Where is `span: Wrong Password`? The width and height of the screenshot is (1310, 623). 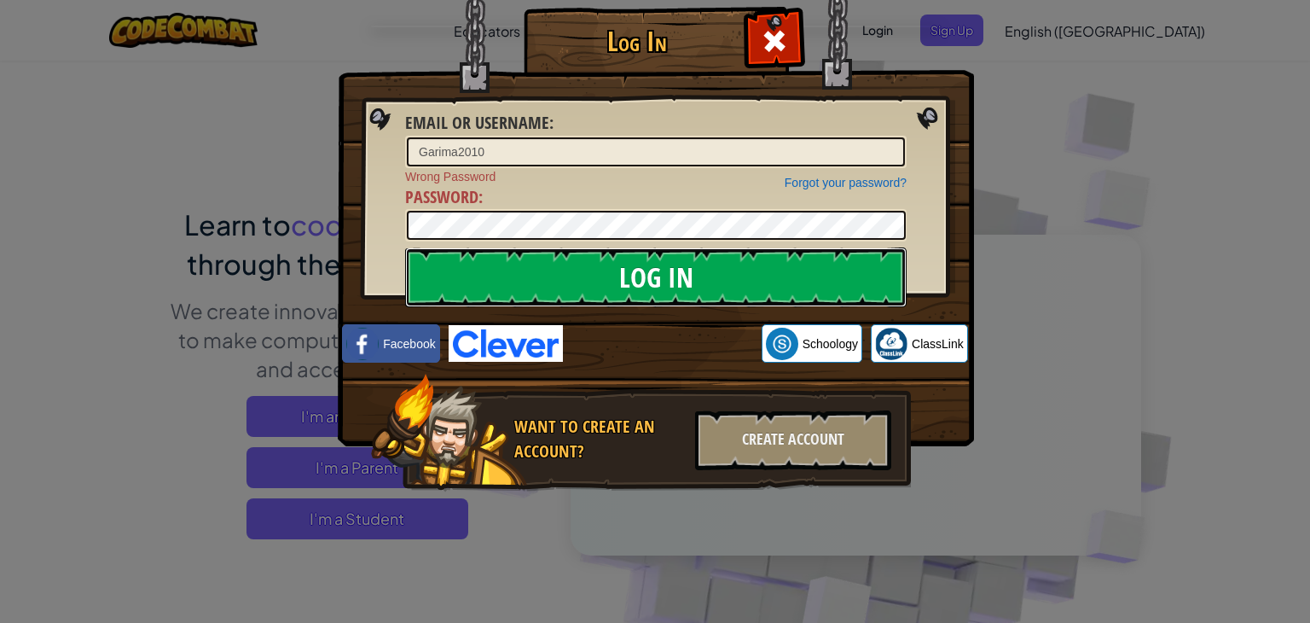
span: Wrong Password is located at coordinates (656, 177).